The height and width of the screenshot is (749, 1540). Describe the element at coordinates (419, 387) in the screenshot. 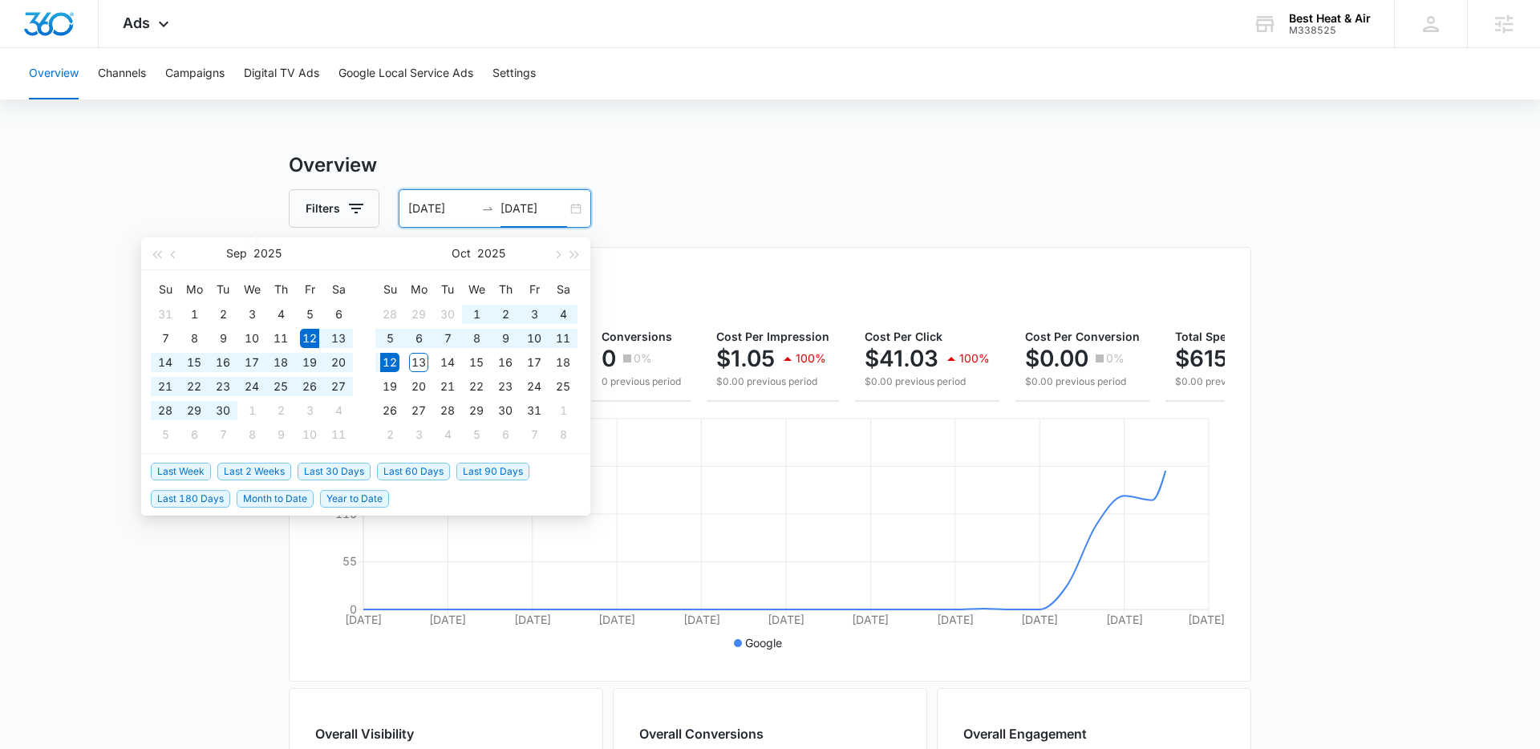

I see `td: 2025-10-20` at that location.